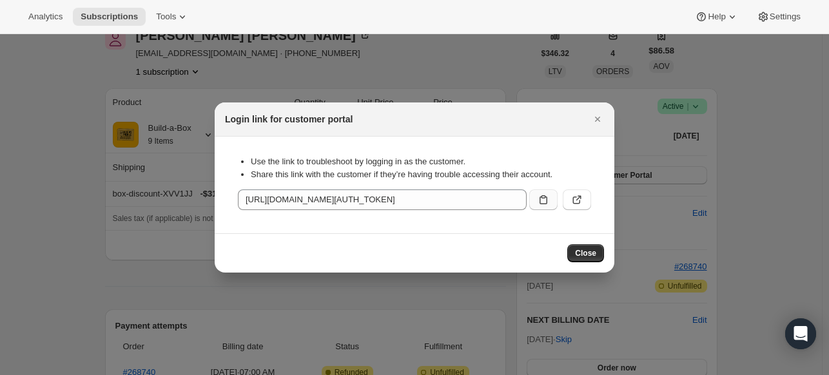  I want to click on li: Use the link to troubleshoot by logging in as the customer., so click(421, 162).